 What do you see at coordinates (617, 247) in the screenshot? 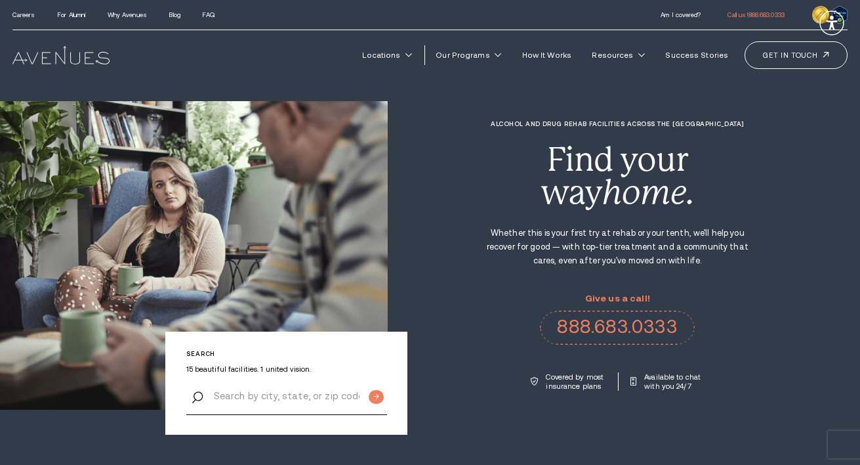
I see `p: Whether this is your first try at rehab or your tenth, we'll help you recover for good — with top...` at bounding box center [617, 247].